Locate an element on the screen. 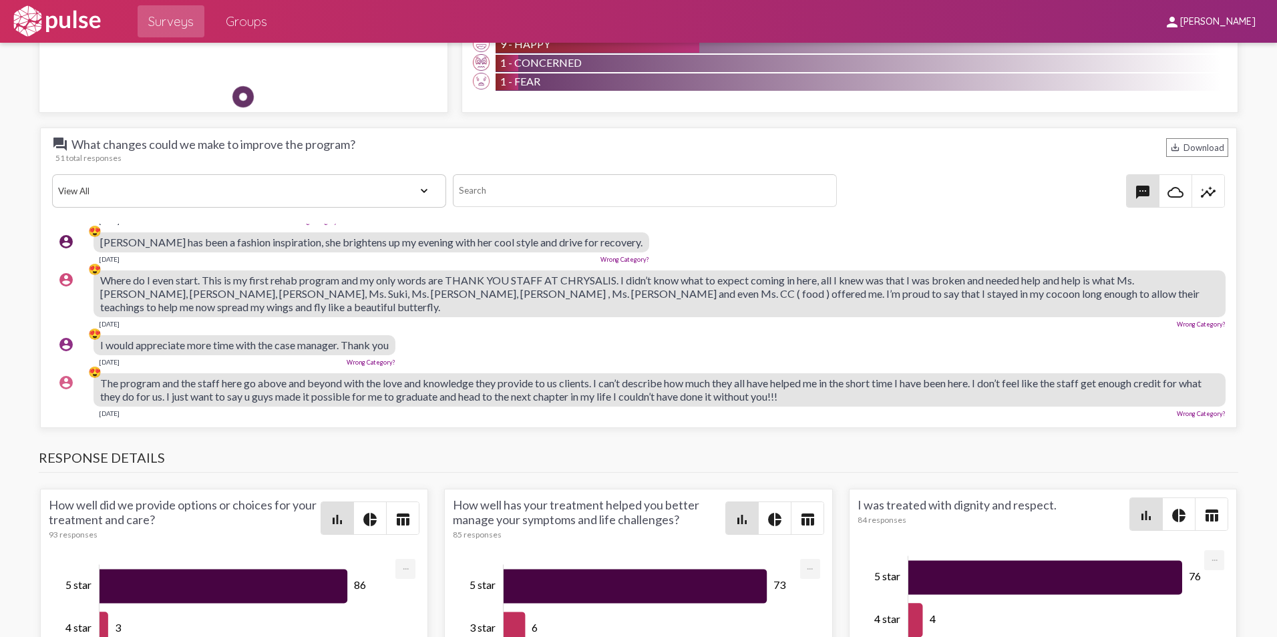 The width and height of the screenshot is (1277, 637). mat-icon: question_answer is located at coordinates (60, 144).